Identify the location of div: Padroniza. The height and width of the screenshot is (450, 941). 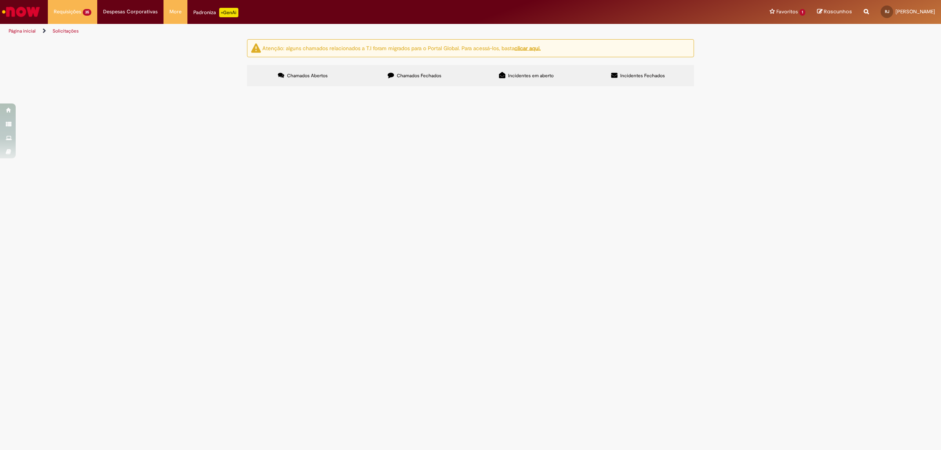
(216, 13).